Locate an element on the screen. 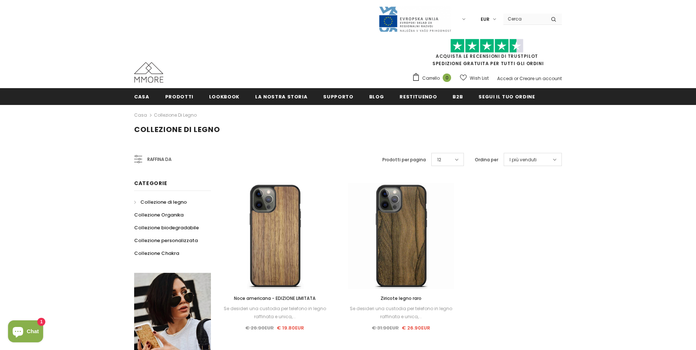  span: Wish List is located at coordinates (480, 78).